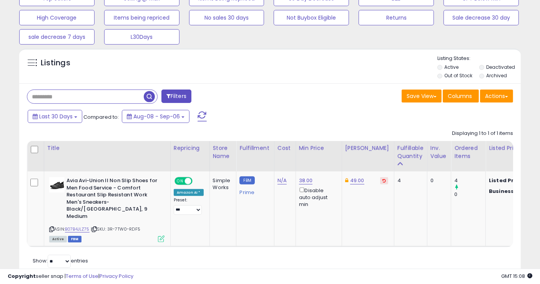 The height and width of the screenshot is (284, 540). I want to click on button: sale decrease 7 days, so click(57, 37).